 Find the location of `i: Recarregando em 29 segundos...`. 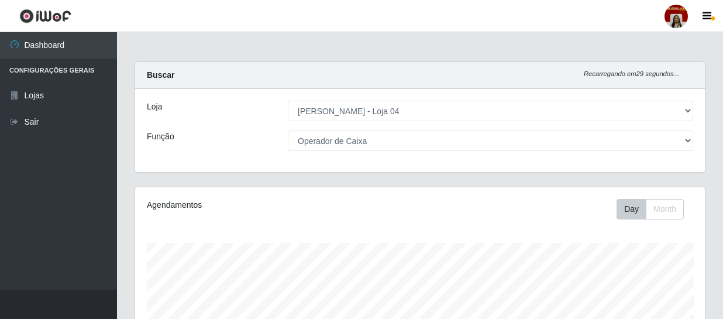

i: Recarregando em 29 segundos... is located at coordinates (631, 74).